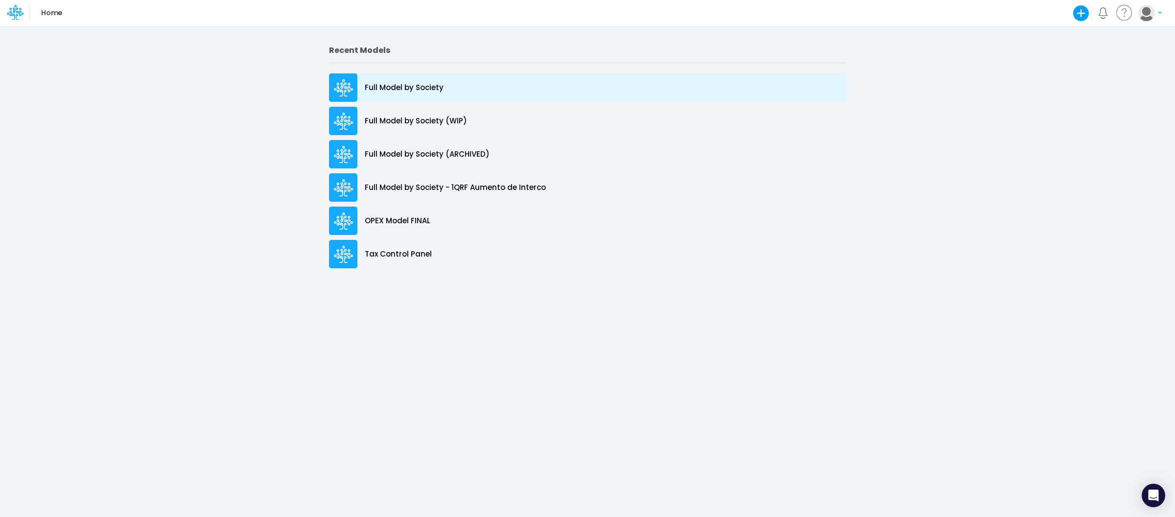 This screenshot has height=517, width=1175. I want to click on a: Full Model by Society (WIP), so click(588, 121).